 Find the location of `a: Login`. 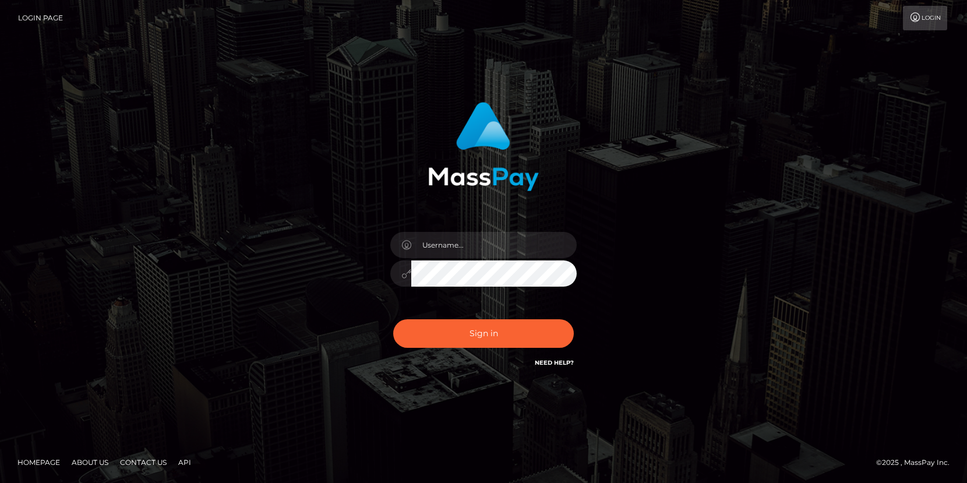

a: Login is located at coordinates (925, 18).